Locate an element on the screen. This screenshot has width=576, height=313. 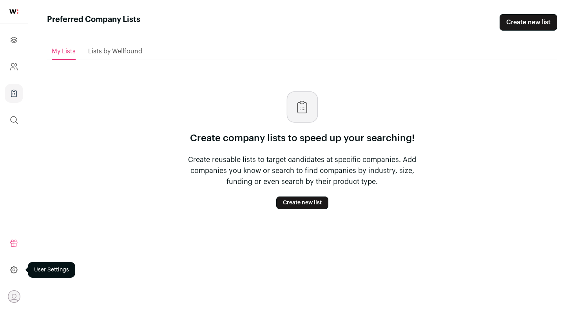
span: Lists by Wellfound is located at coordinates (115, 51).